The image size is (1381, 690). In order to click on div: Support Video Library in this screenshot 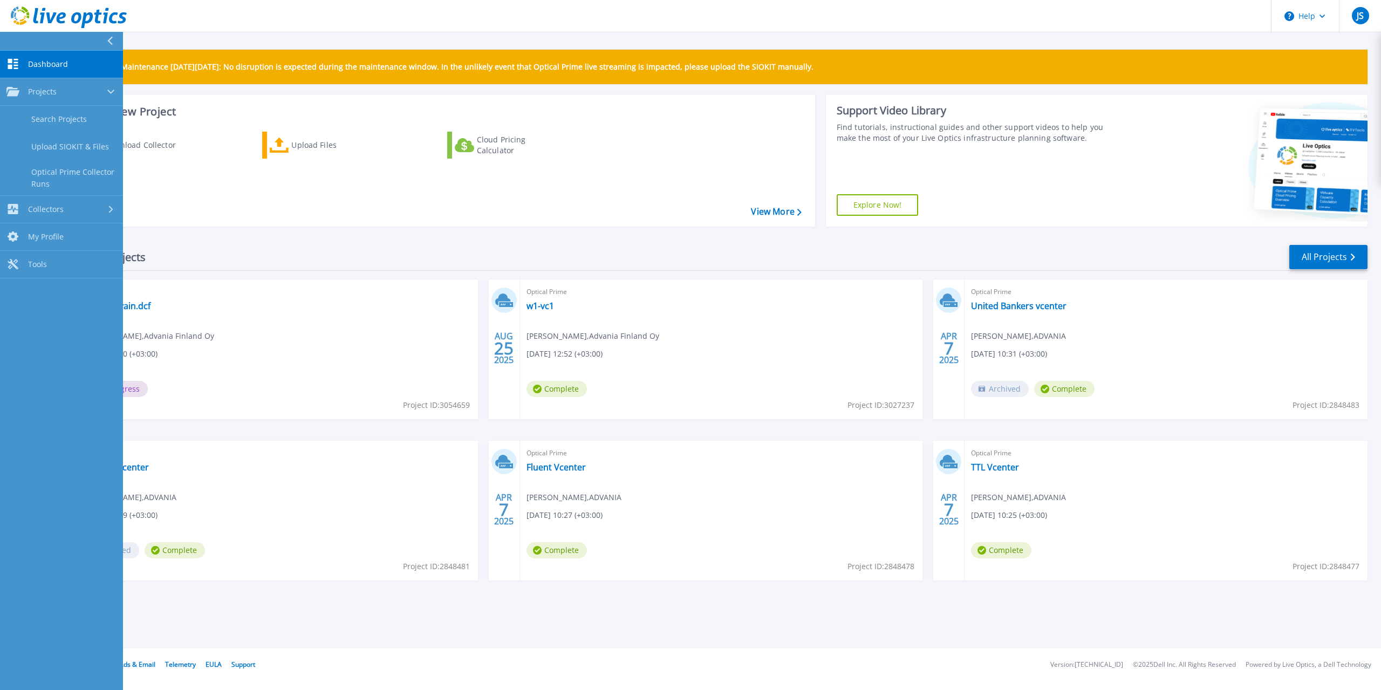, I will do `click(977, 111)`.